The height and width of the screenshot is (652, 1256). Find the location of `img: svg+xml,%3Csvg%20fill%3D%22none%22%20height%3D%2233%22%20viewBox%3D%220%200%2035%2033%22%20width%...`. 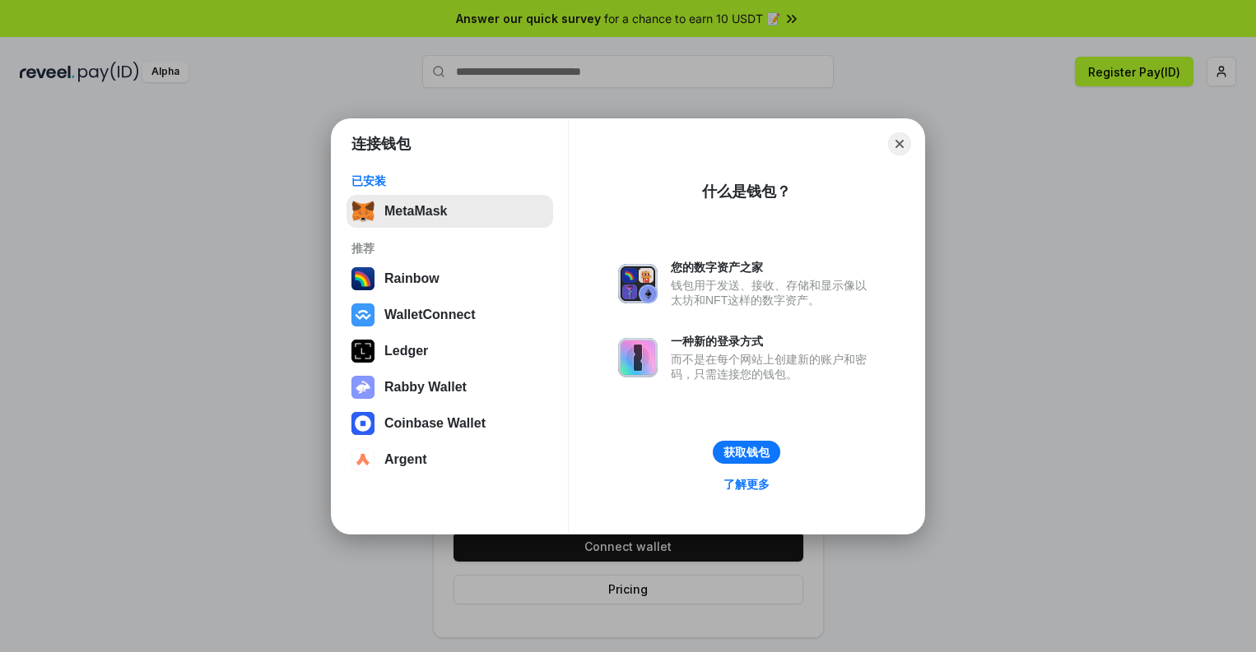

img: svg+xml,%3Csvg%20fill%3D%22none%22%20height%3D%2233%22%20viewBox%3D%220%200%2035%2033%22%20width%... is located at coordinates (363, 211).